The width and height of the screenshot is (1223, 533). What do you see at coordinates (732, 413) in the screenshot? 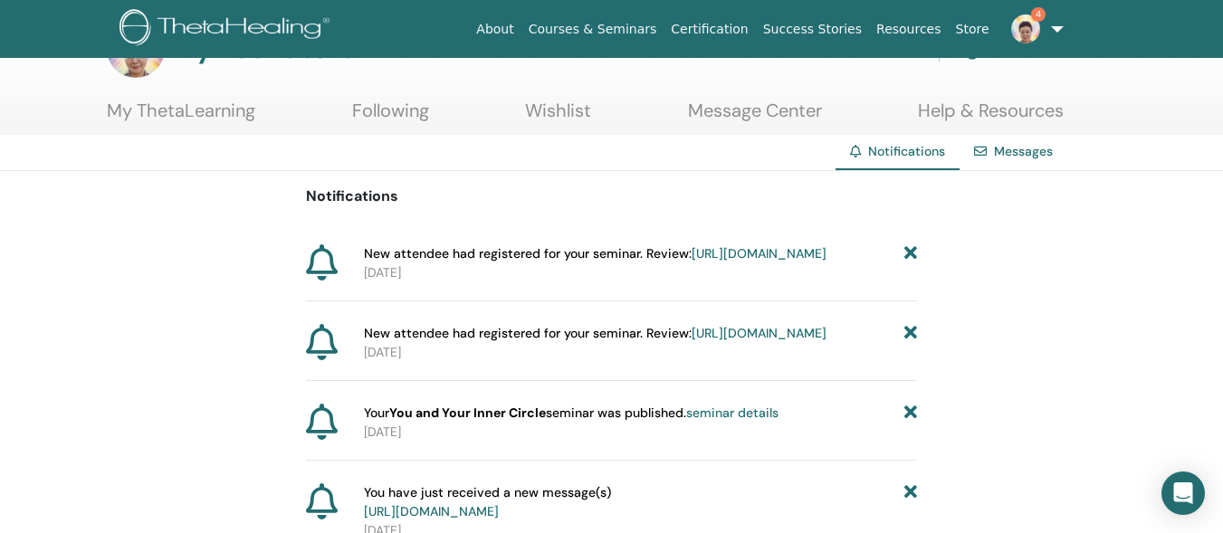
I see `a: seminar details` at bounding box center [732, 413].